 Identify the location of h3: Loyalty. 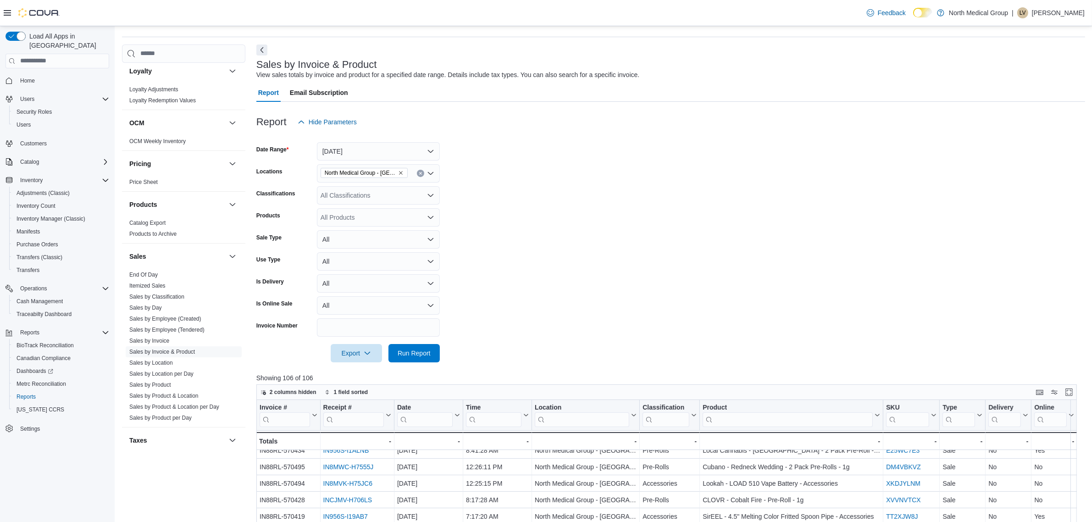
(140, 71).